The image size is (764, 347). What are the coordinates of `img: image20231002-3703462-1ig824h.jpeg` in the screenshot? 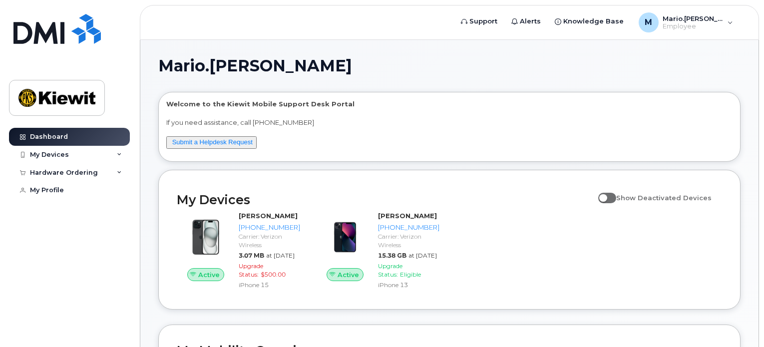 It's located at (345, 237).